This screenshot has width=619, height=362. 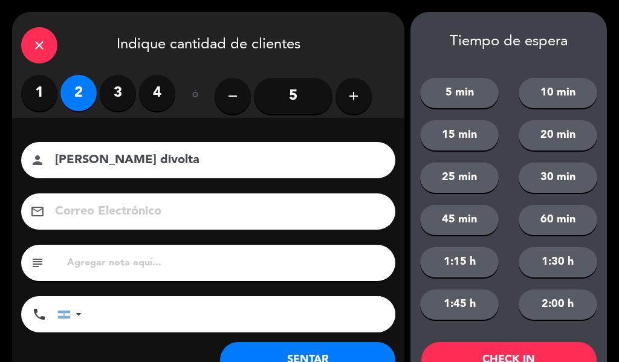 I want to click on button: 1:30 h, so click(x=558, y=262).